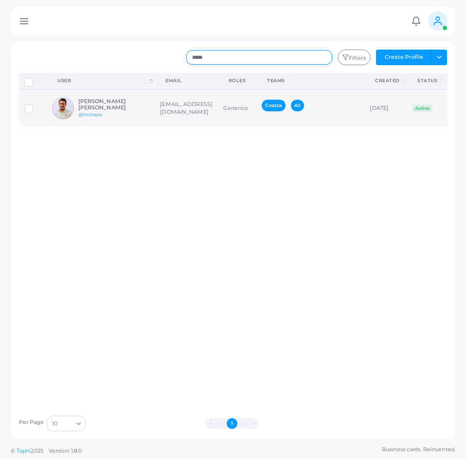  What do you see at coordinates (36, 451) in the screenshot?
I see `span: 2025` at bounding box center [36, 451].